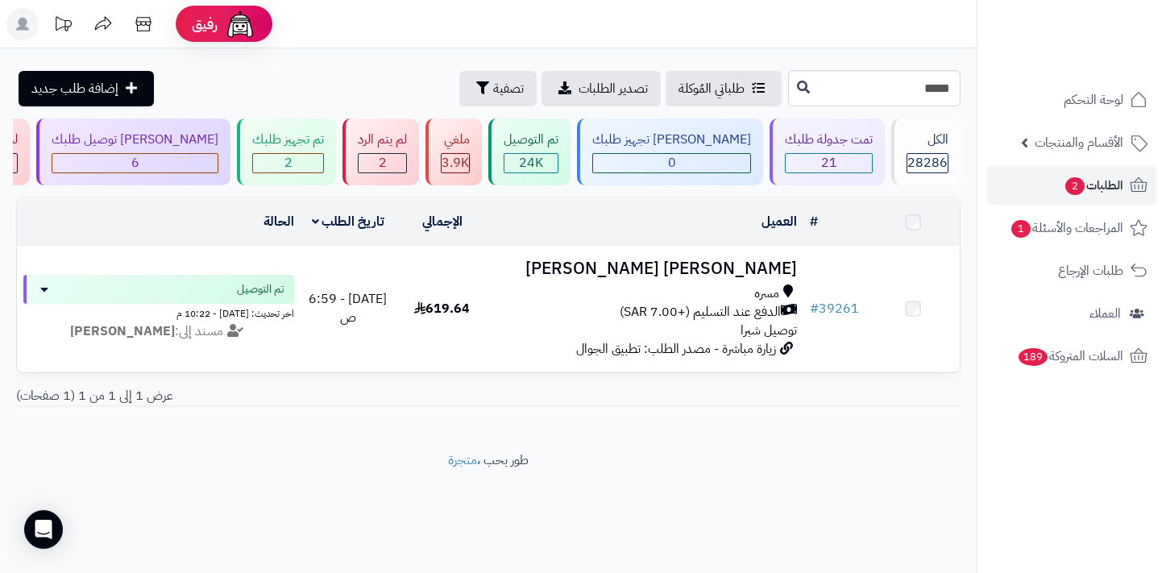 This screenshot has height=573, width=1166. I want to click on span: 0, so click(672, 163).